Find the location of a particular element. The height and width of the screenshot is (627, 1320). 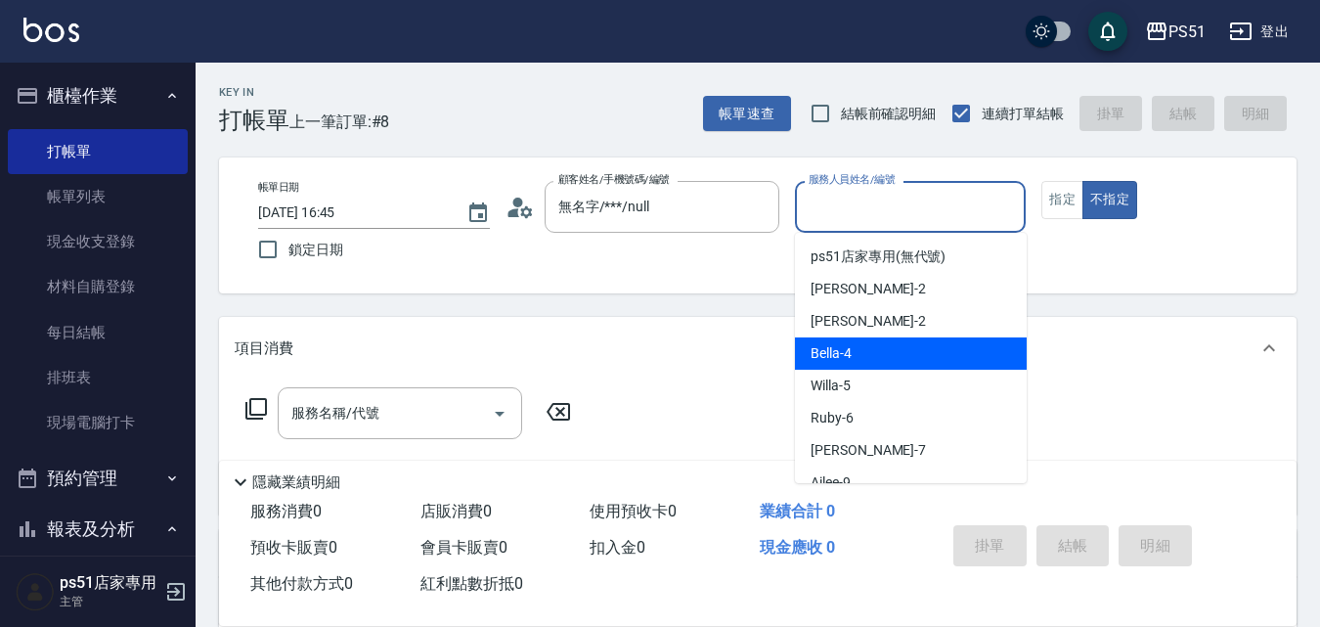

span: 會員卡販賣 0 is located at coordinates (463, 547).